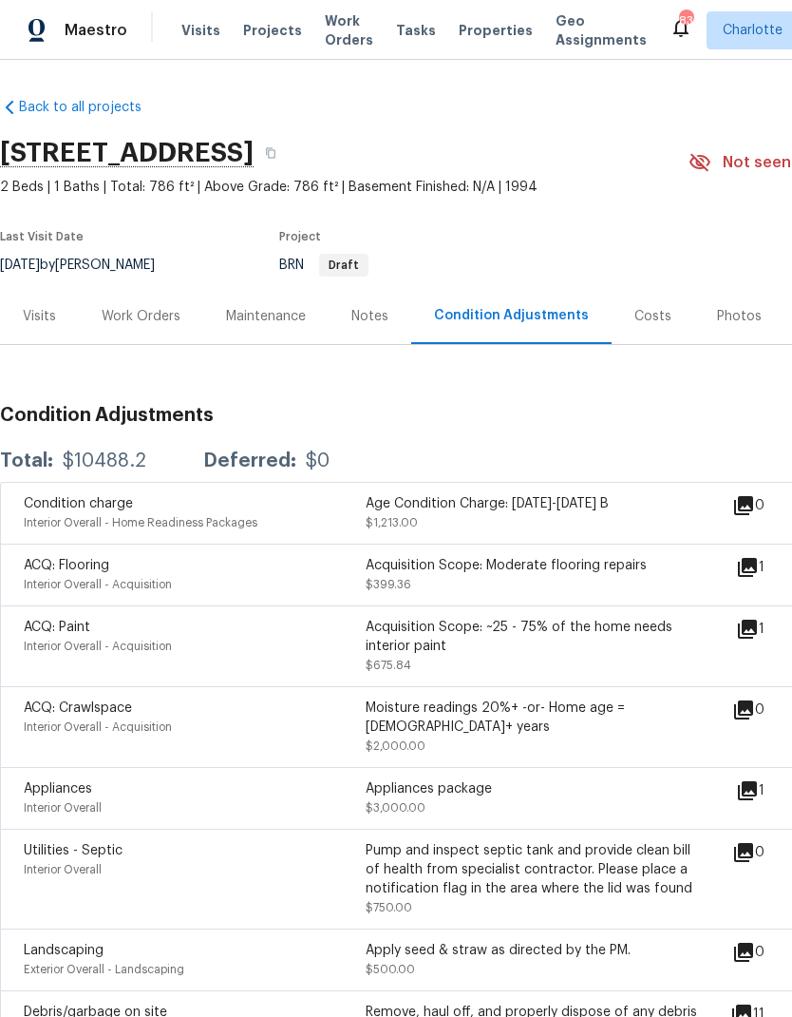 This screenshot has height=1017, width=792. Describe the element at coordinates (104, 969) in the screenshot. I see `span: Exterior Overall - Landscaping` at that location.